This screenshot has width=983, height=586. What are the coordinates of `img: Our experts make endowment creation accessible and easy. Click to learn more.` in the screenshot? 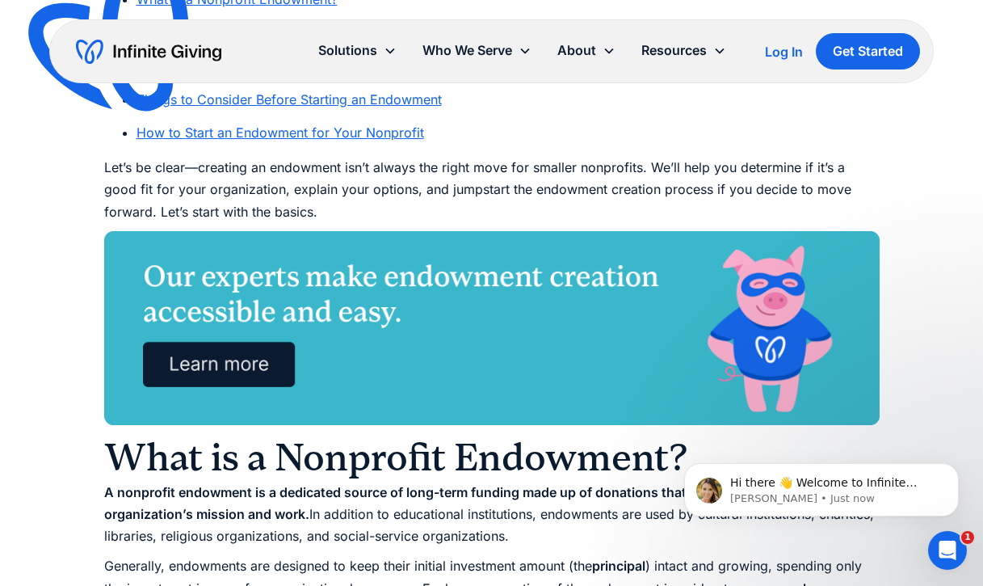 It's located at (492, 328).